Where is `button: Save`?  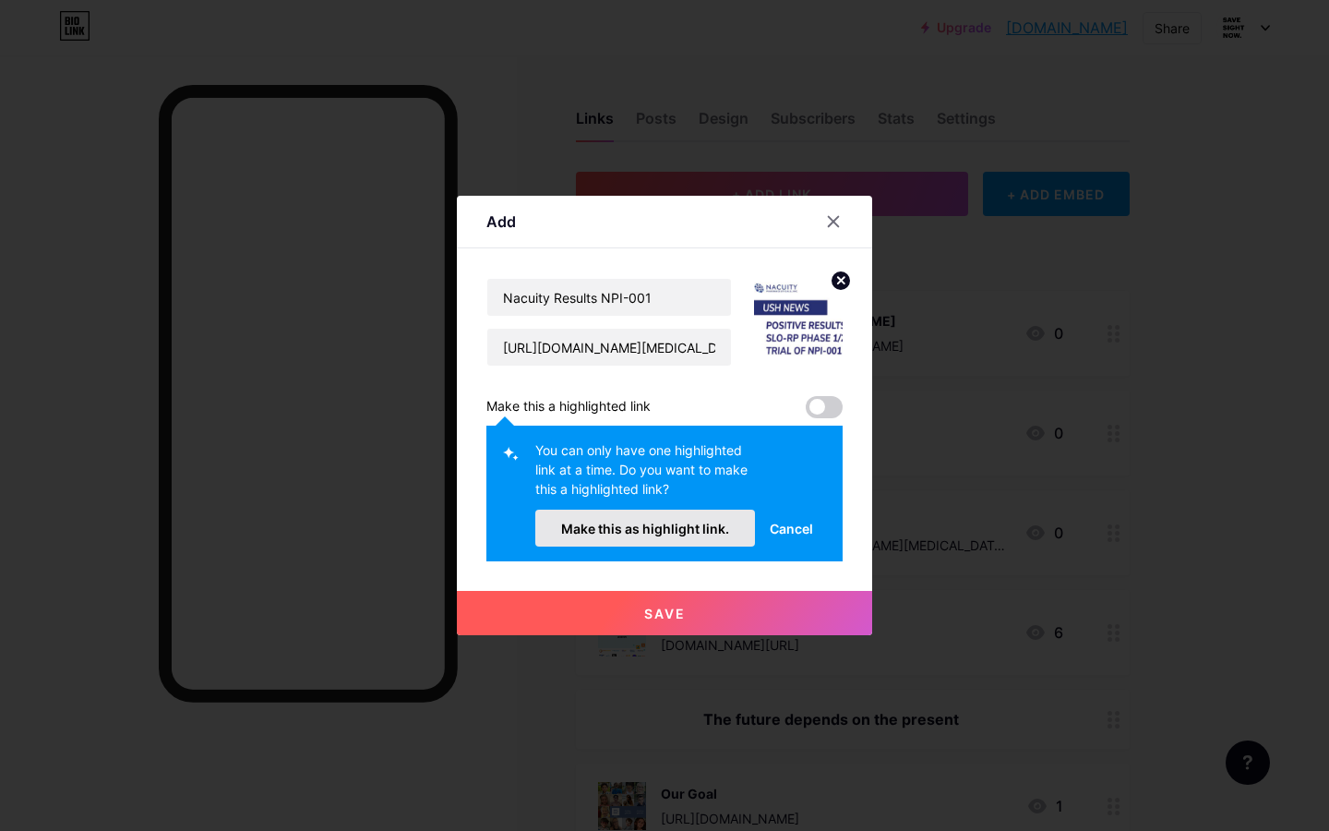 button: Save is located at coordinates (665, 613).